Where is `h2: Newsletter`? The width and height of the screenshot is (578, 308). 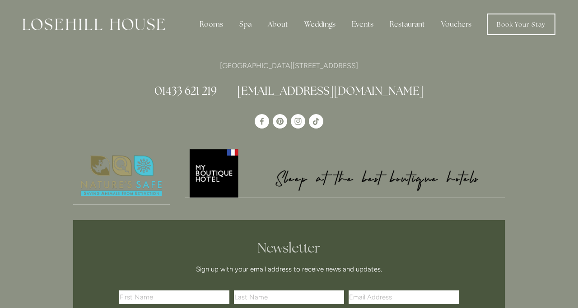
h2: Newsletter is located at coordinates (289, 248).